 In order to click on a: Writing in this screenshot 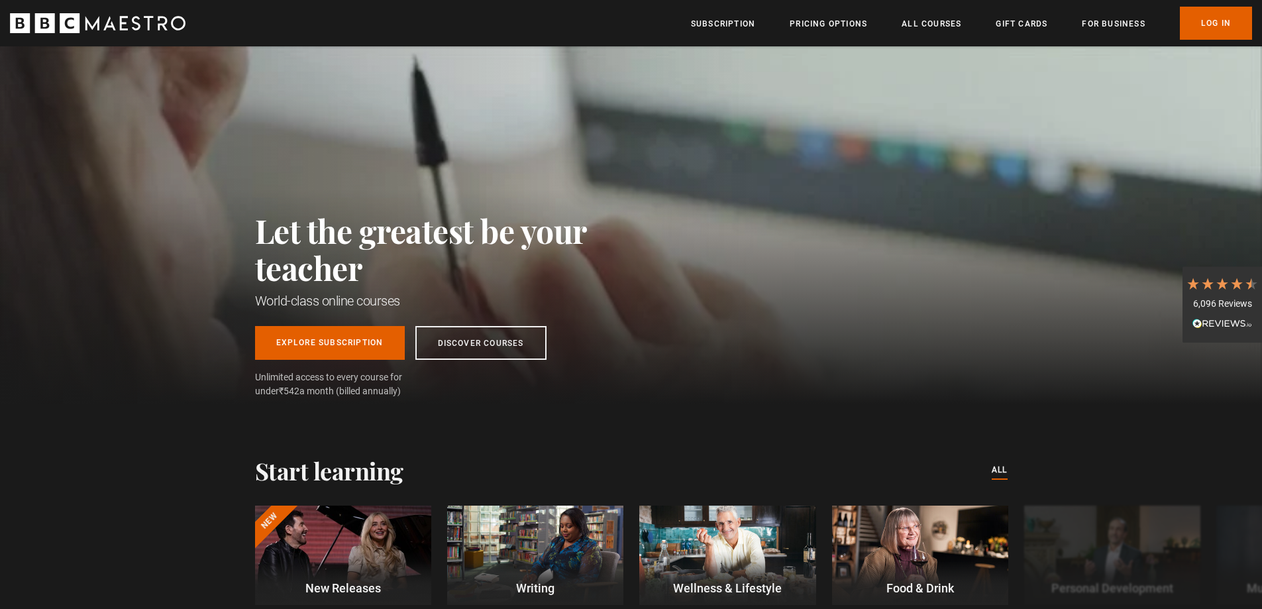, I will do `click(535, 555)`.